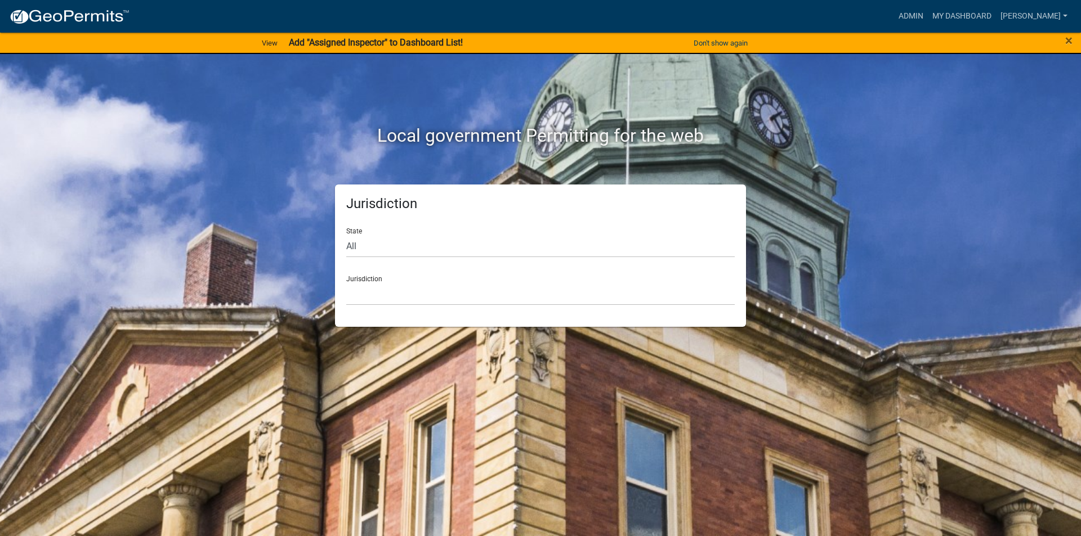  I want to click on strong: Add "Assigned Inspector" to Dashboard List!, so click(375, 42).